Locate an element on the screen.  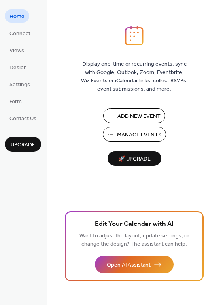
span: 🚀 Upgrade is located at coordinates (134, 159).